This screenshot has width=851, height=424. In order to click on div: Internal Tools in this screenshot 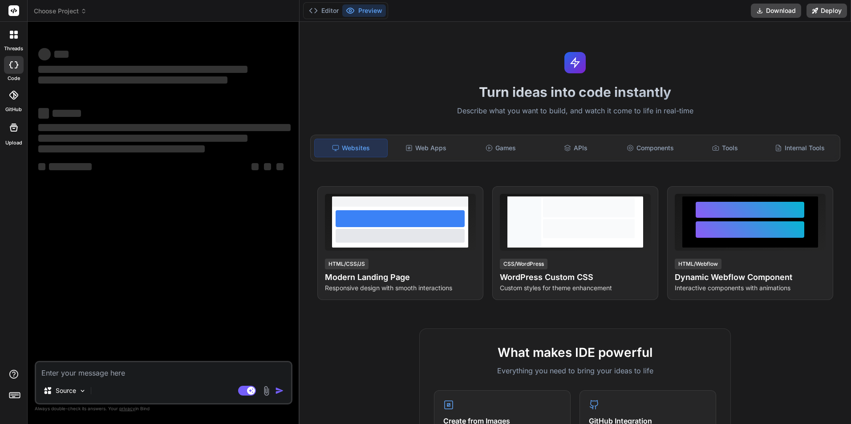, I will do `click(799, 148)`.